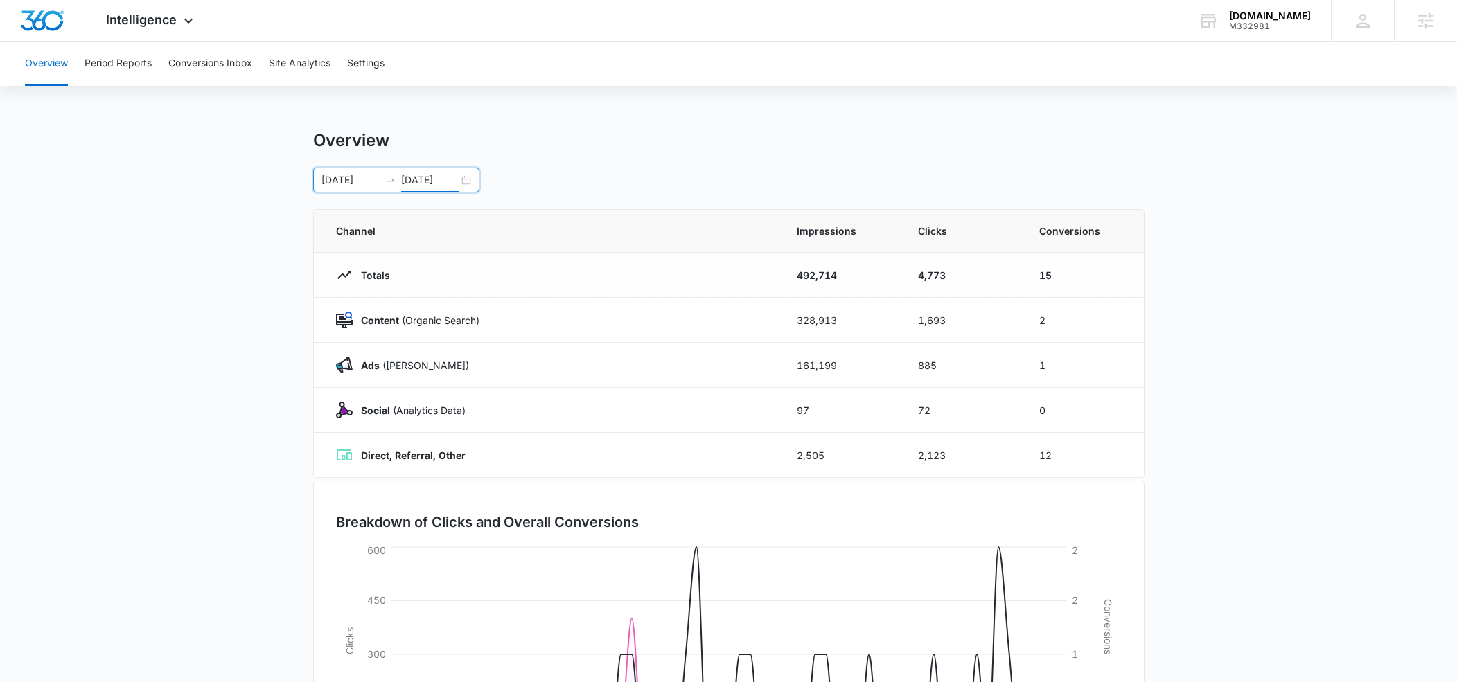 Image resolution: width=1457 pixels, height=682 pixels. Describe the element at coordinates (344, 320) in the screenshot. I see `img: Content` at that location.